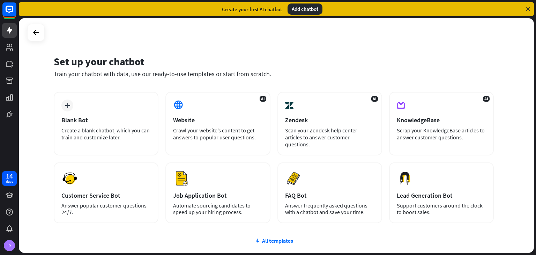 This screenshot has height=255, width=536. Describe the element at coordinates (9, 181) in the screenshot. I see `div: days` at that location.